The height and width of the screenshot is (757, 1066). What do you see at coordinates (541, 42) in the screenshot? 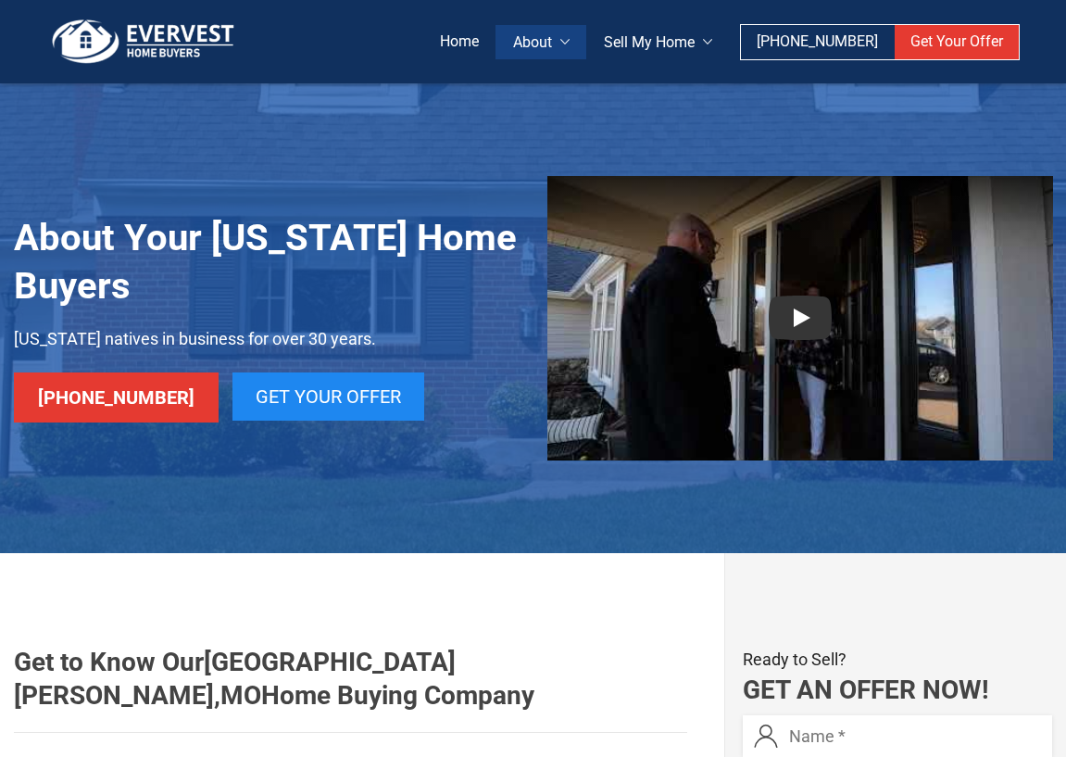
I see `a: About` at bounding box center [541, 42].